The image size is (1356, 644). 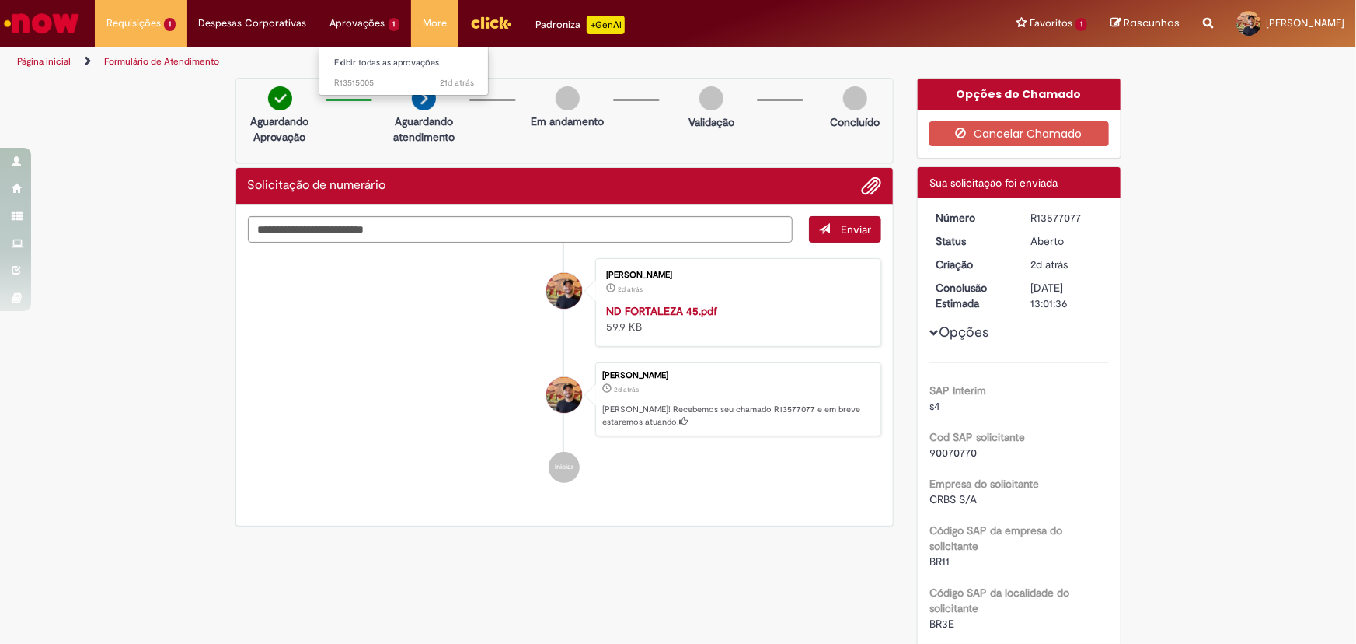 I want to click on span: R13515005, so click(x=405, y=83).